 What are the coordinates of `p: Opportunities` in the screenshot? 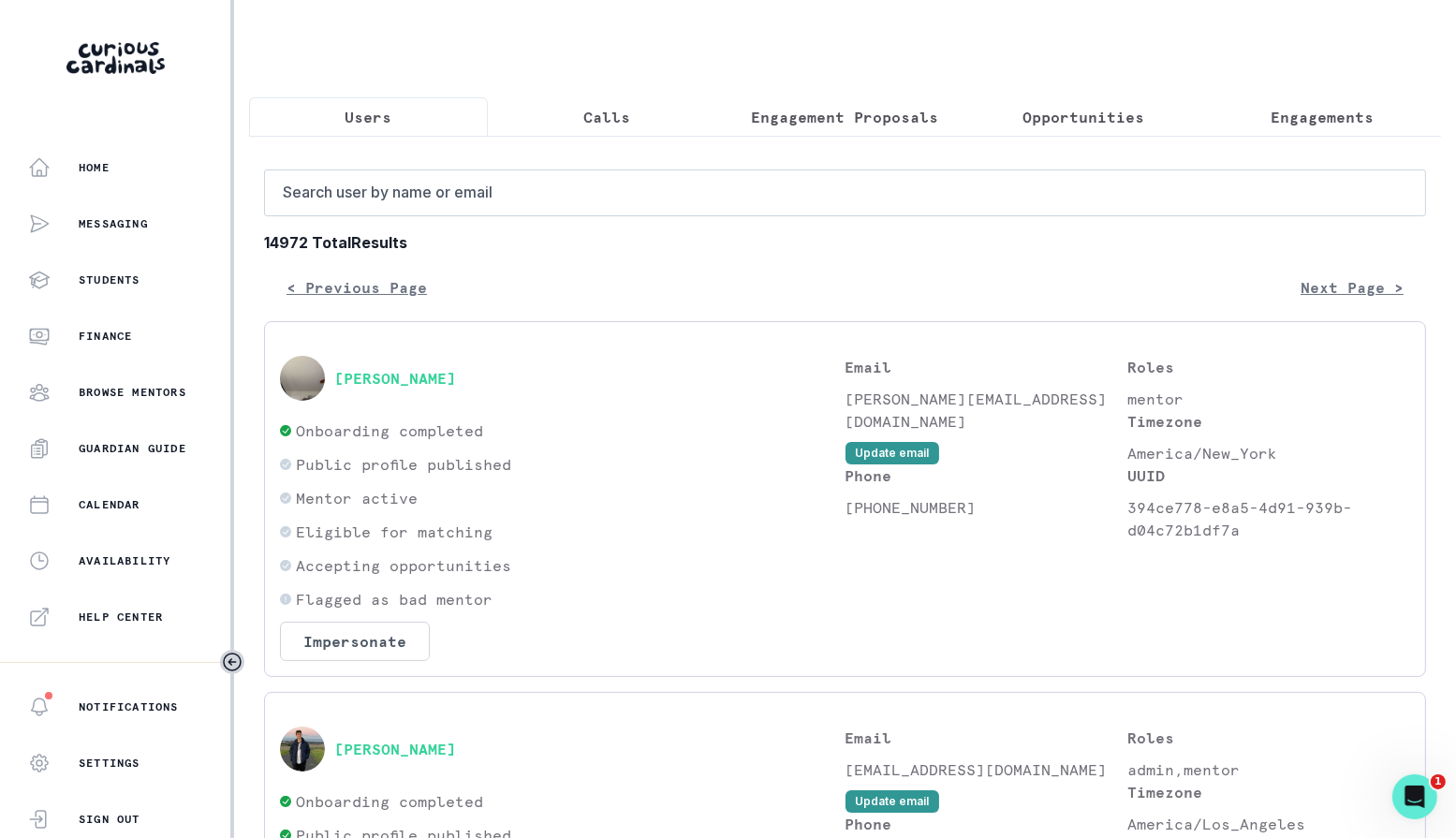 It's located at (1084, 117).